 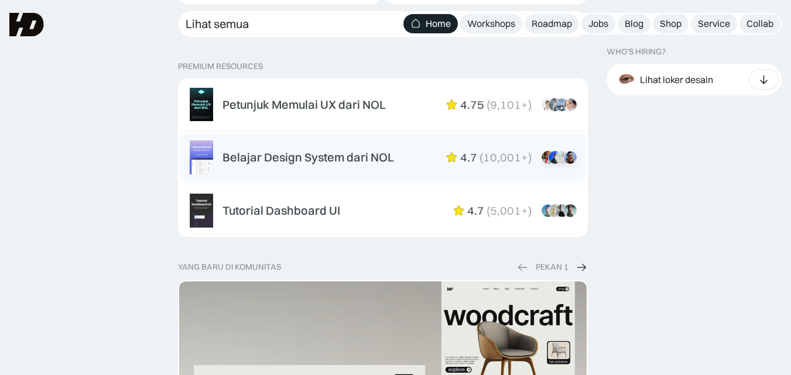 I want to click on div: Petunjuk Memulai UX dari NOL, so click(x=304, y=105).